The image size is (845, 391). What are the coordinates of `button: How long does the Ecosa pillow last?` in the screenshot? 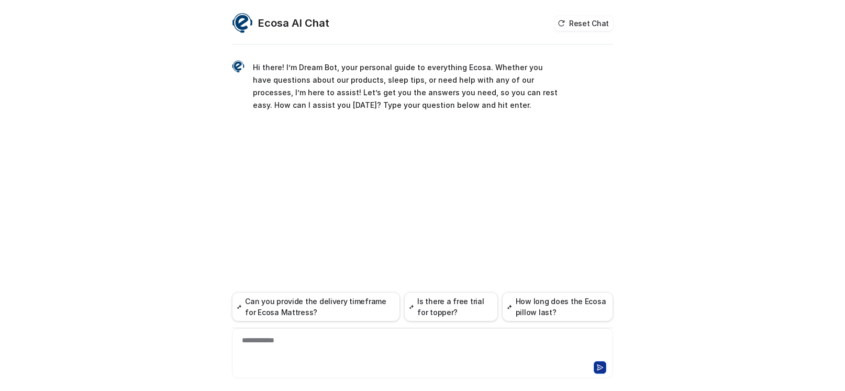 It's located at (558, 307).